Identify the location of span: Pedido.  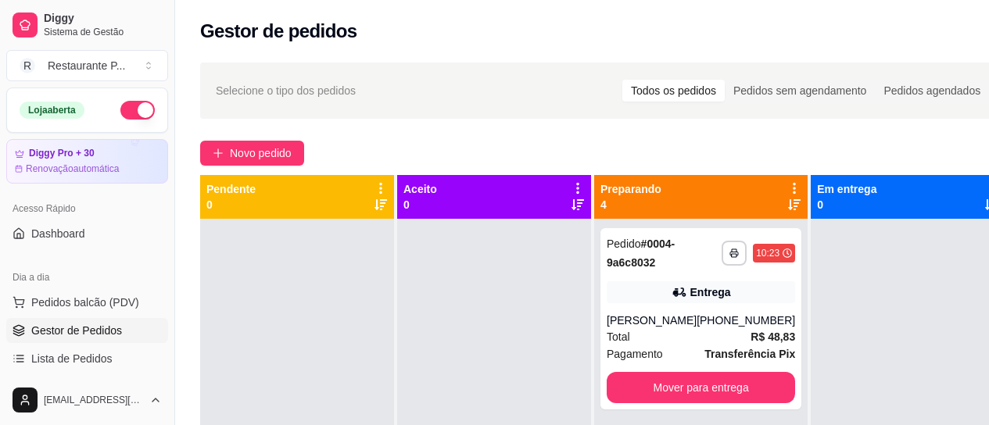
(624, 244).